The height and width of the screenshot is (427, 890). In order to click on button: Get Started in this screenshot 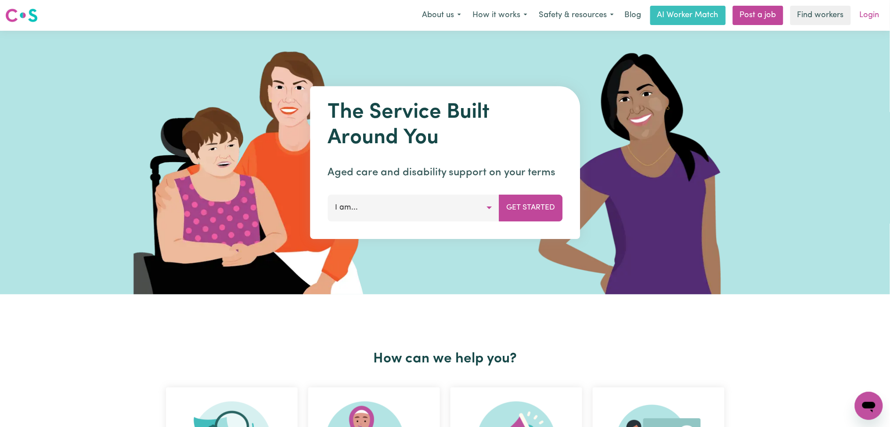, I will do `click(530, 208)`.